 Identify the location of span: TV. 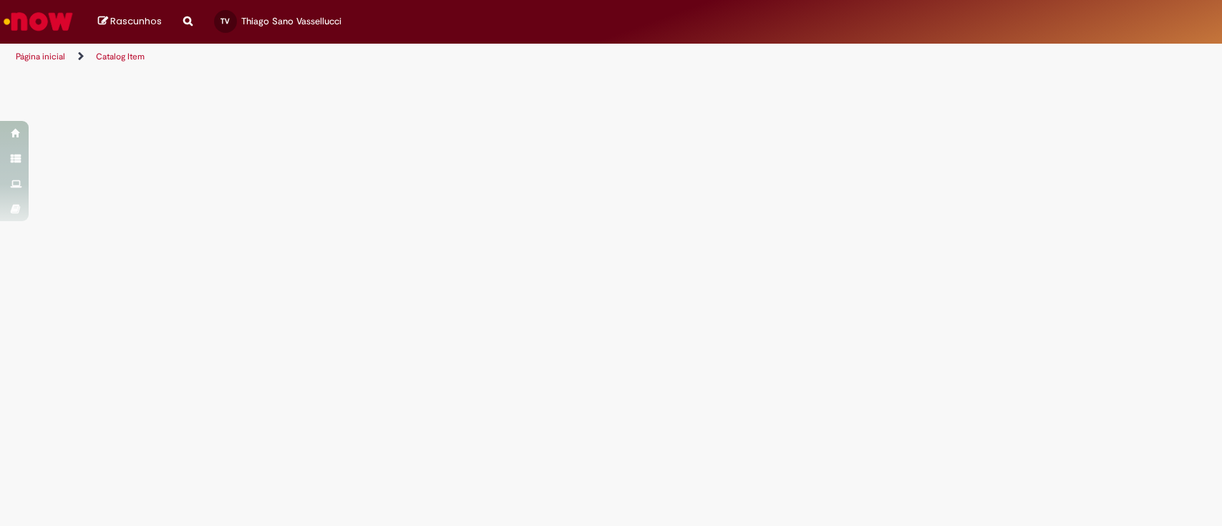
(225, 21).